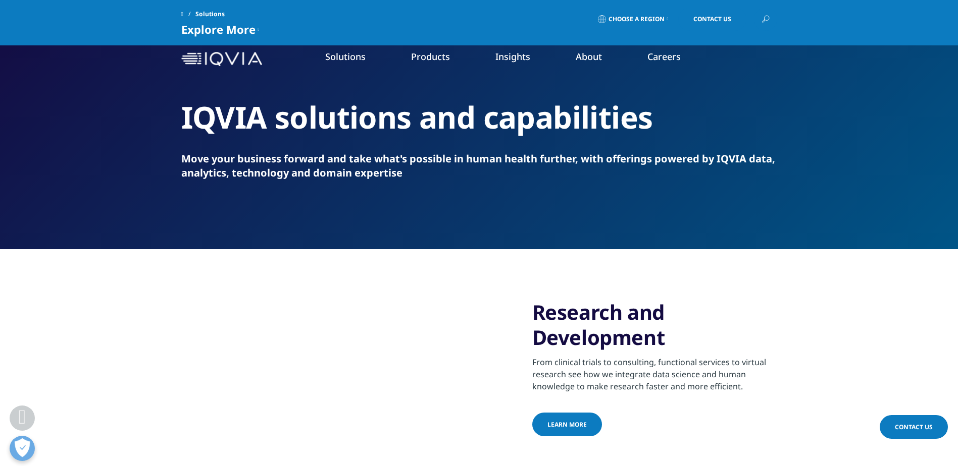  What do you see at coordinates (567, 425) in the screenshot?
I see `span: Learn more` at bounding box center [567, 425].